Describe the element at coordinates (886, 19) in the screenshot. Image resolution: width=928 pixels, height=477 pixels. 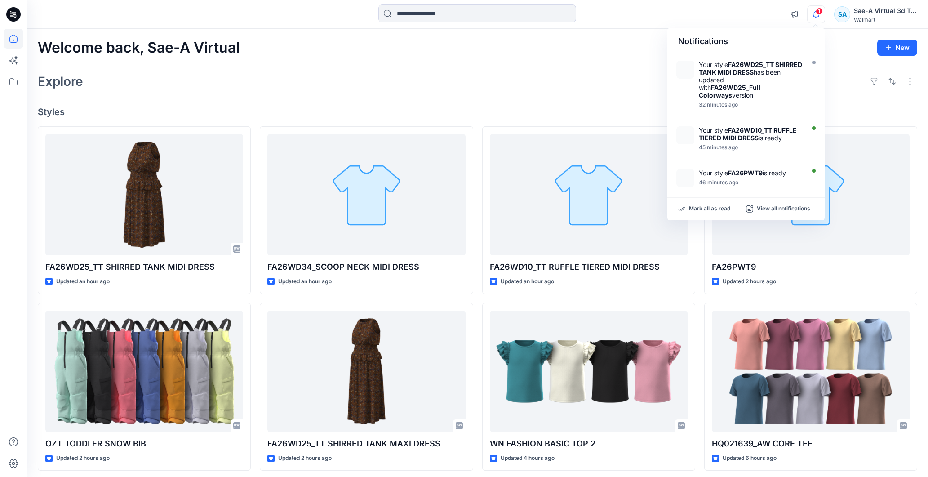
I see `div: Walmart` at that location.